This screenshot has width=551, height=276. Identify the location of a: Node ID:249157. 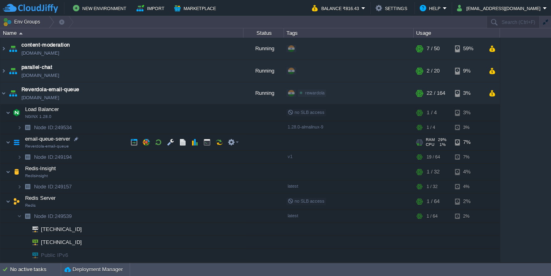
(53, 186).